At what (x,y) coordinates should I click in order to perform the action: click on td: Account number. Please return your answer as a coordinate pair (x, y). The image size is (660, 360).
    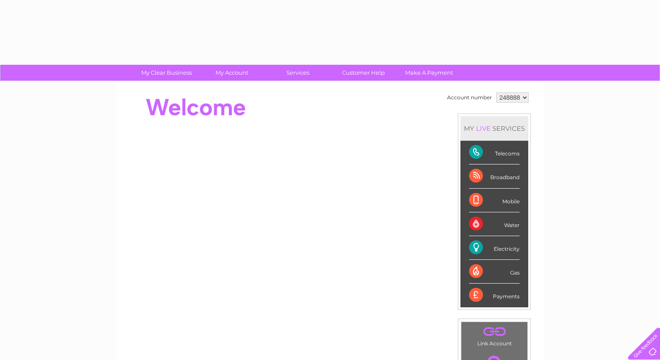
    Looking at the image, I should click on (470, 98).